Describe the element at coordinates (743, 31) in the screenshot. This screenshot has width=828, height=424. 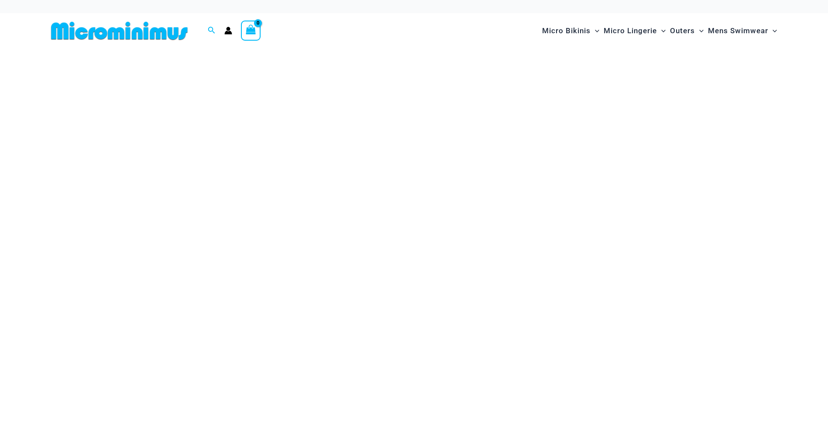
I see `a: Mens SwimwearMenu ToggleMenu Toggle` at that location.